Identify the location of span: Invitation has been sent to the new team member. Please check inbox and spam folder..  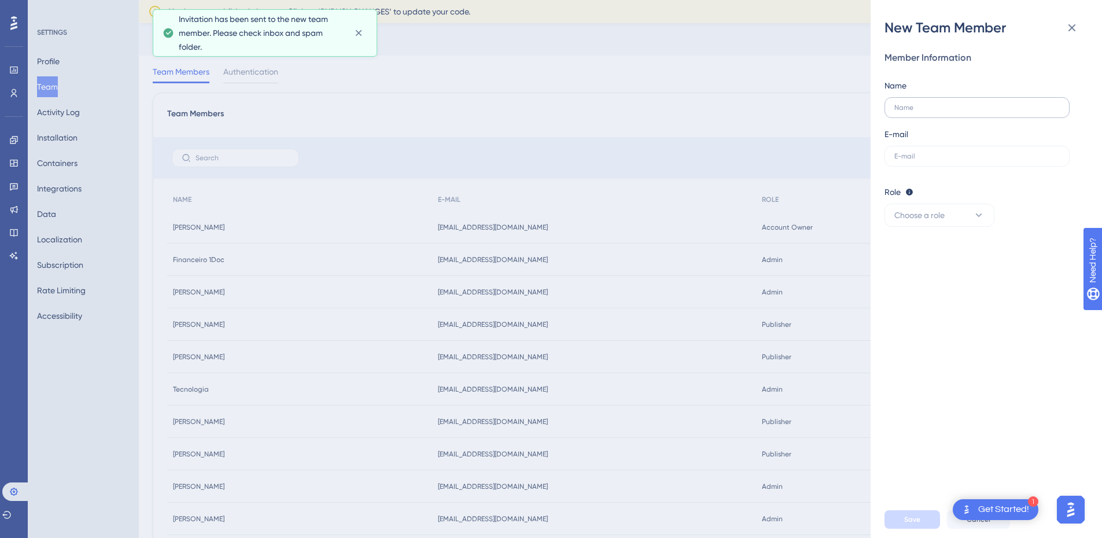
(261, 33).